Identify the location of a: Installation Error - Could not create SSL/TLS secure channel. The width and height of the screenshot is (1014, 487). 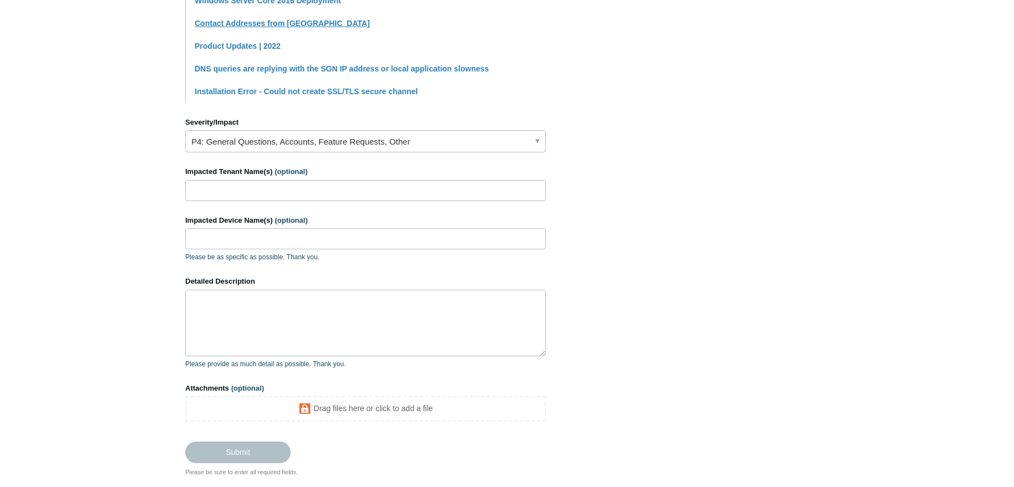
(306, 91).